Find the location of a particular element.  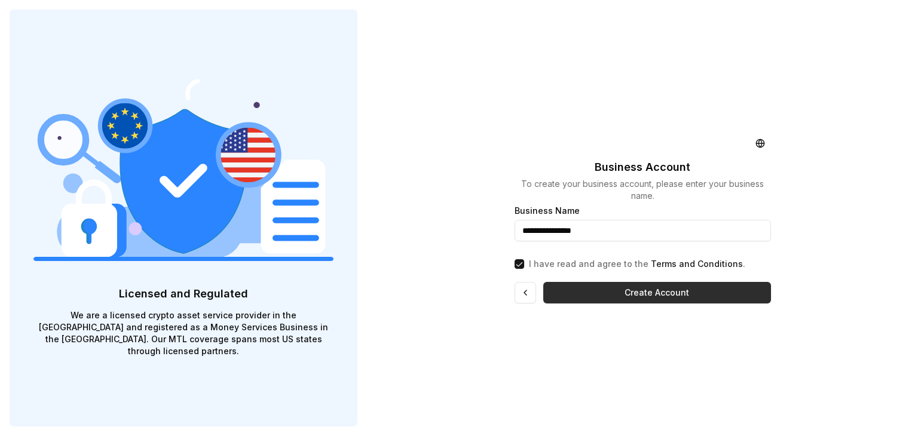

a: Terms and Conditions is located at coordinates (697, 264).